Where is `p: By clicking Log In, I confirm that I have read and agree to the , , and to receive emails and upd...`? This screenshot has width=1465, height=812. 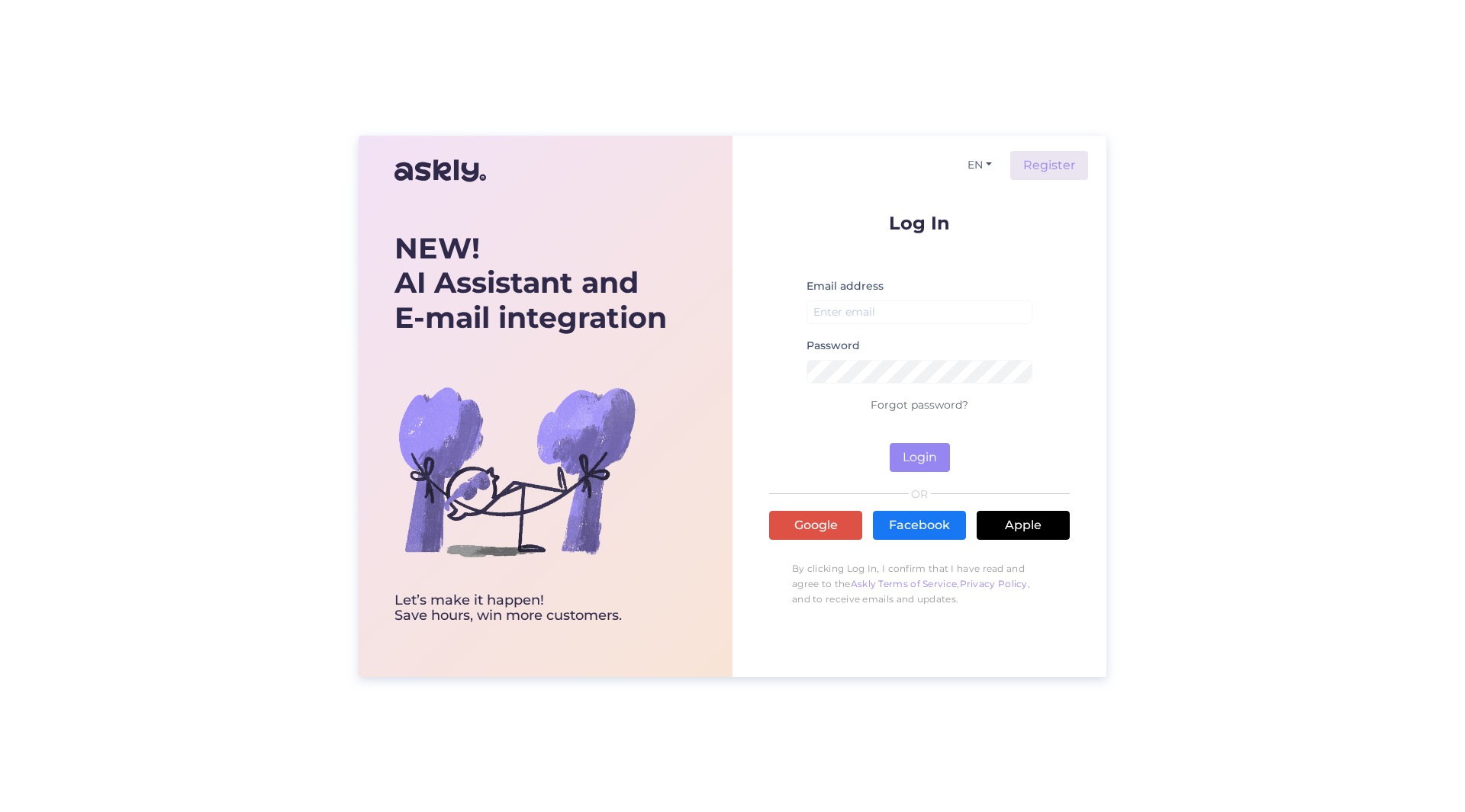 p: By clicking Log In, I confirm that I have read and agree to the , , and to receive emails and upd... is located at coordinates (919, 584).